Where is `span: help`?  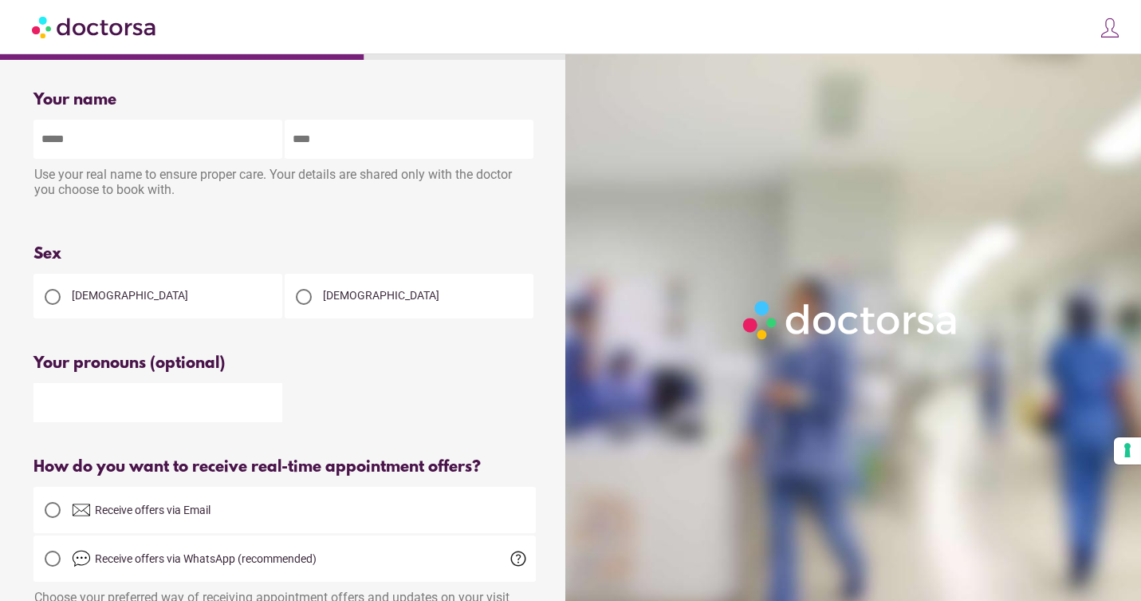 span: help is located at coordinates (518, 558).